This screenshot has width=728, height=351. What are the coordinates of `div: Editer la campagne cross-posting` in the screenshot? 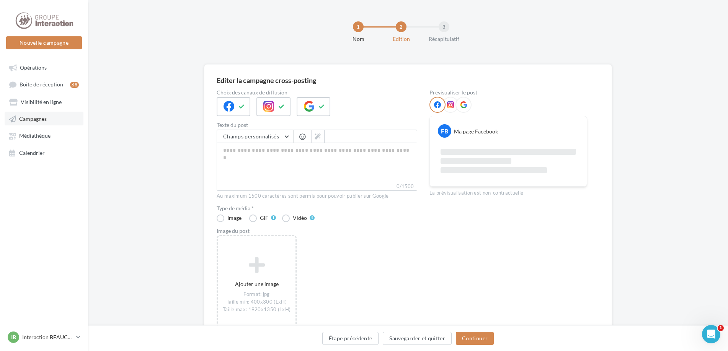 It's located at (266, 80).